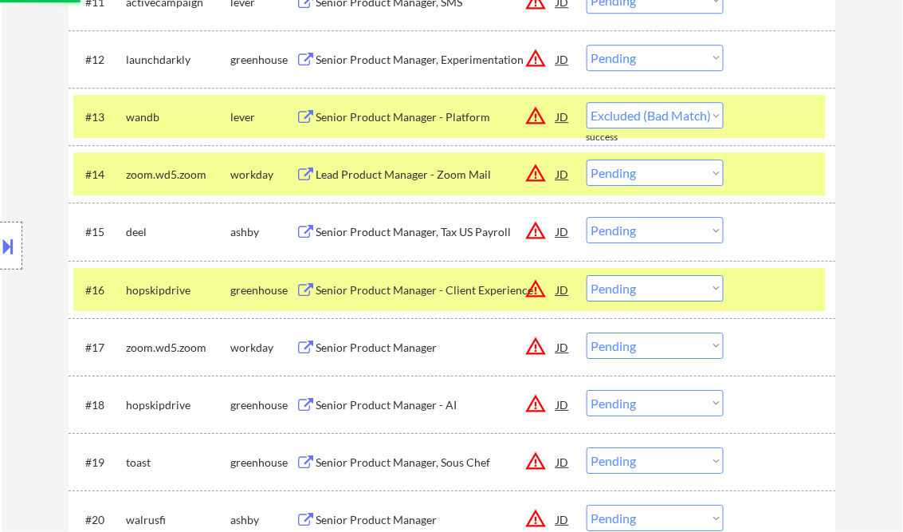 The width and height of the screenshot is (903, 532). Describe the element at coordinates (100, 520) in the screenshot. I see `div: #20` at that location.